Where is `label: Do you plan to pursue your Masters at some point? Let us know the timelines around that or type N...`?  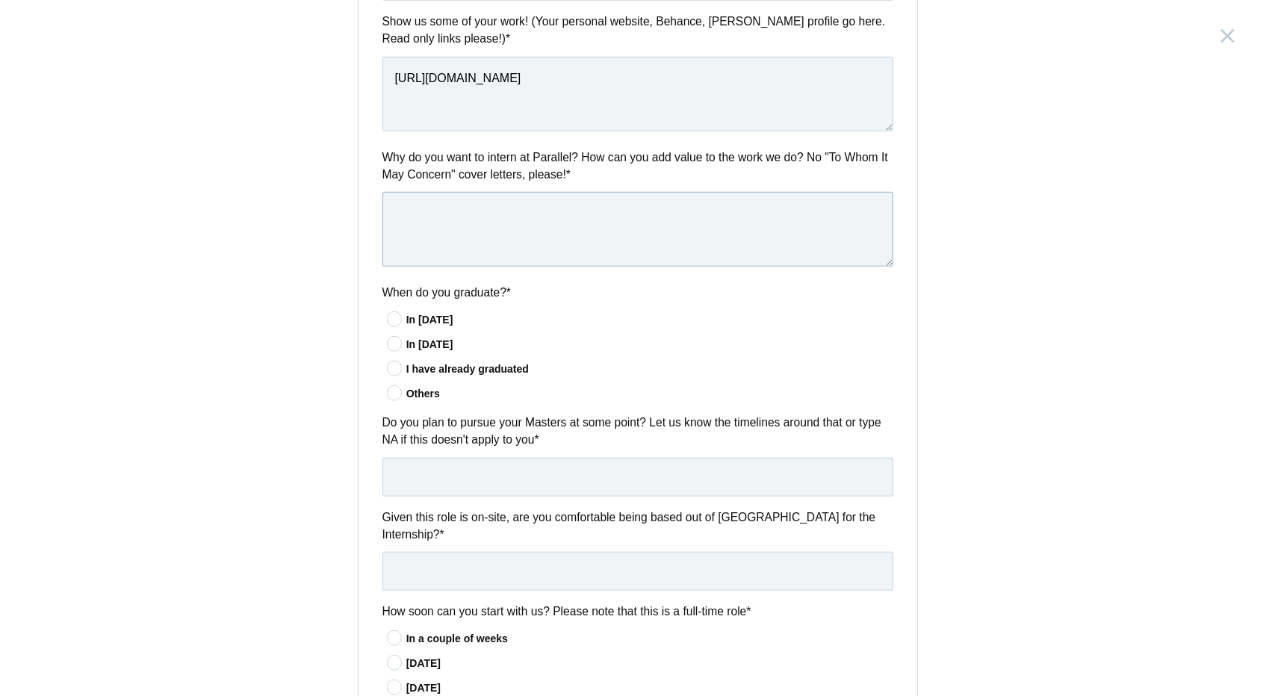
label: Do you plan to pursue your Masters at some point? Let us know the timelines around that or type N... is located at coordinates (638, 431).